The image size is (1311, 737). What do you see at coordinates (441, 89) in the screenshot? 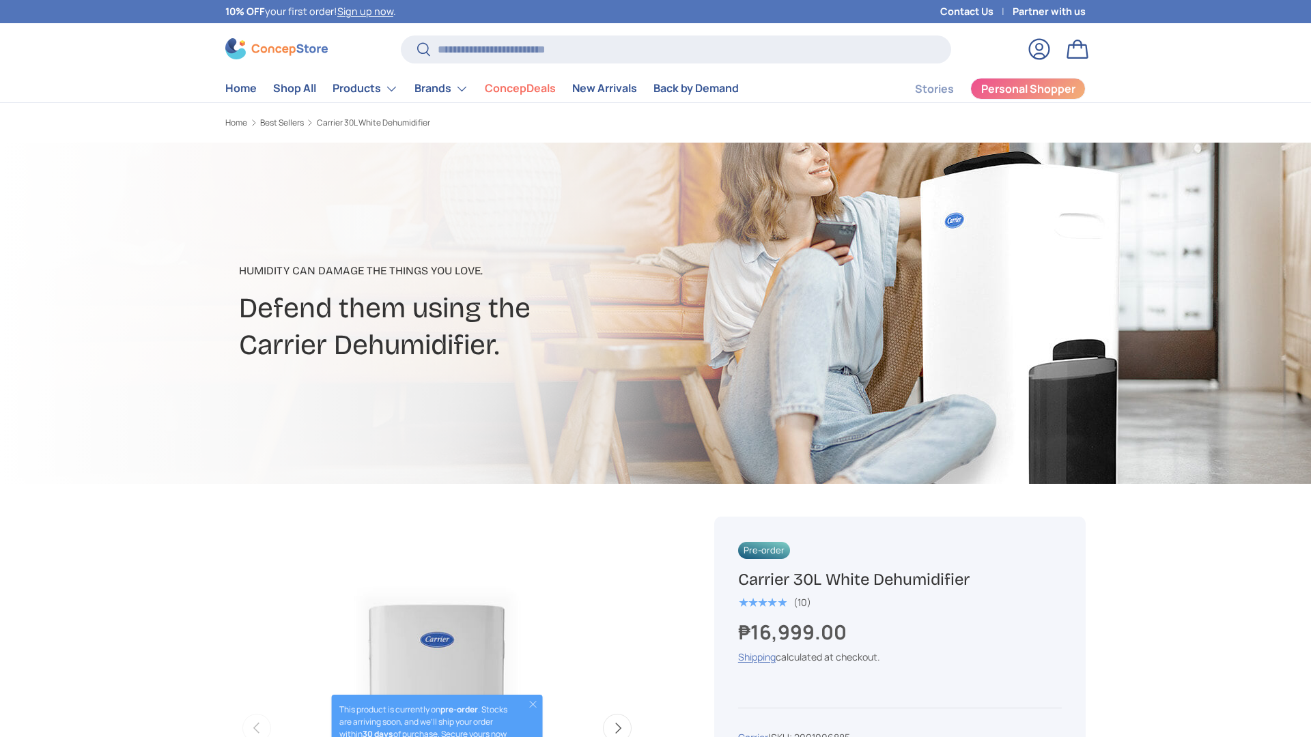
I see `a: Brands` at bounding box center [441, 89].